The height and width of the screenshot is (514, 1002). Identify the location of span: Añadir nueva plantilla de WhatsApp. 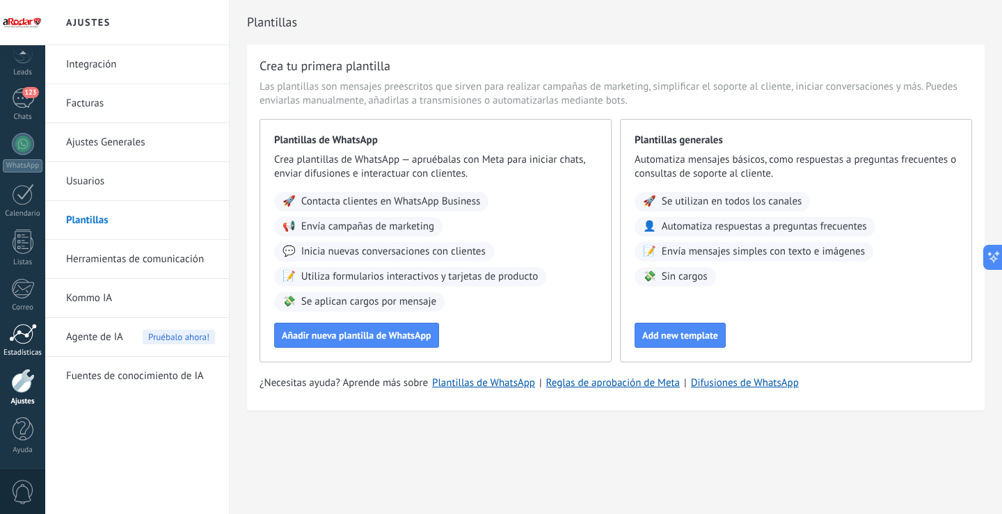
(356, 335).